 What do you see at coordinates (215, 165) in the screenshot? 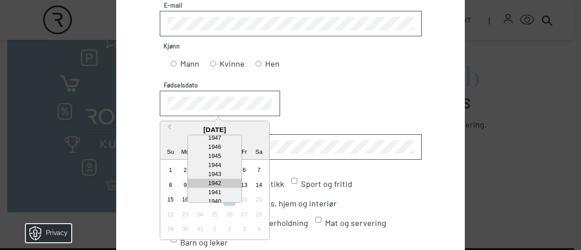
I see `div: 1944` at bounding box center [215, 165].